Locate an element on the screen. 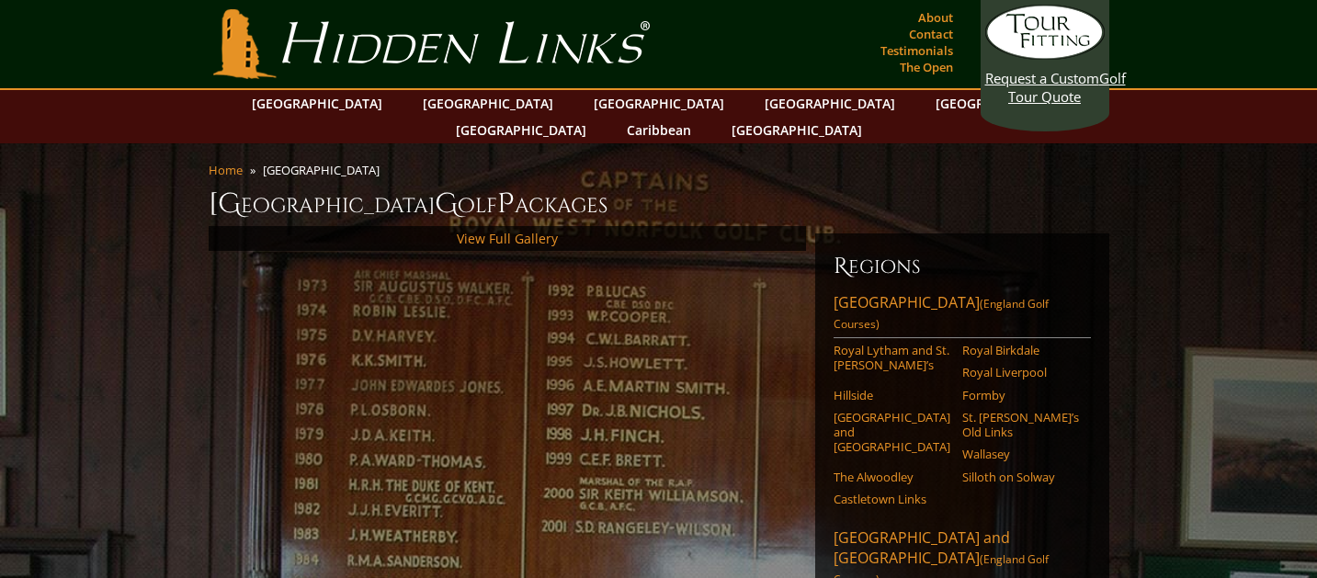 This screenshot has width=1317, height=578. span: (England Golf Courses) is located at coordinates (941, 313).